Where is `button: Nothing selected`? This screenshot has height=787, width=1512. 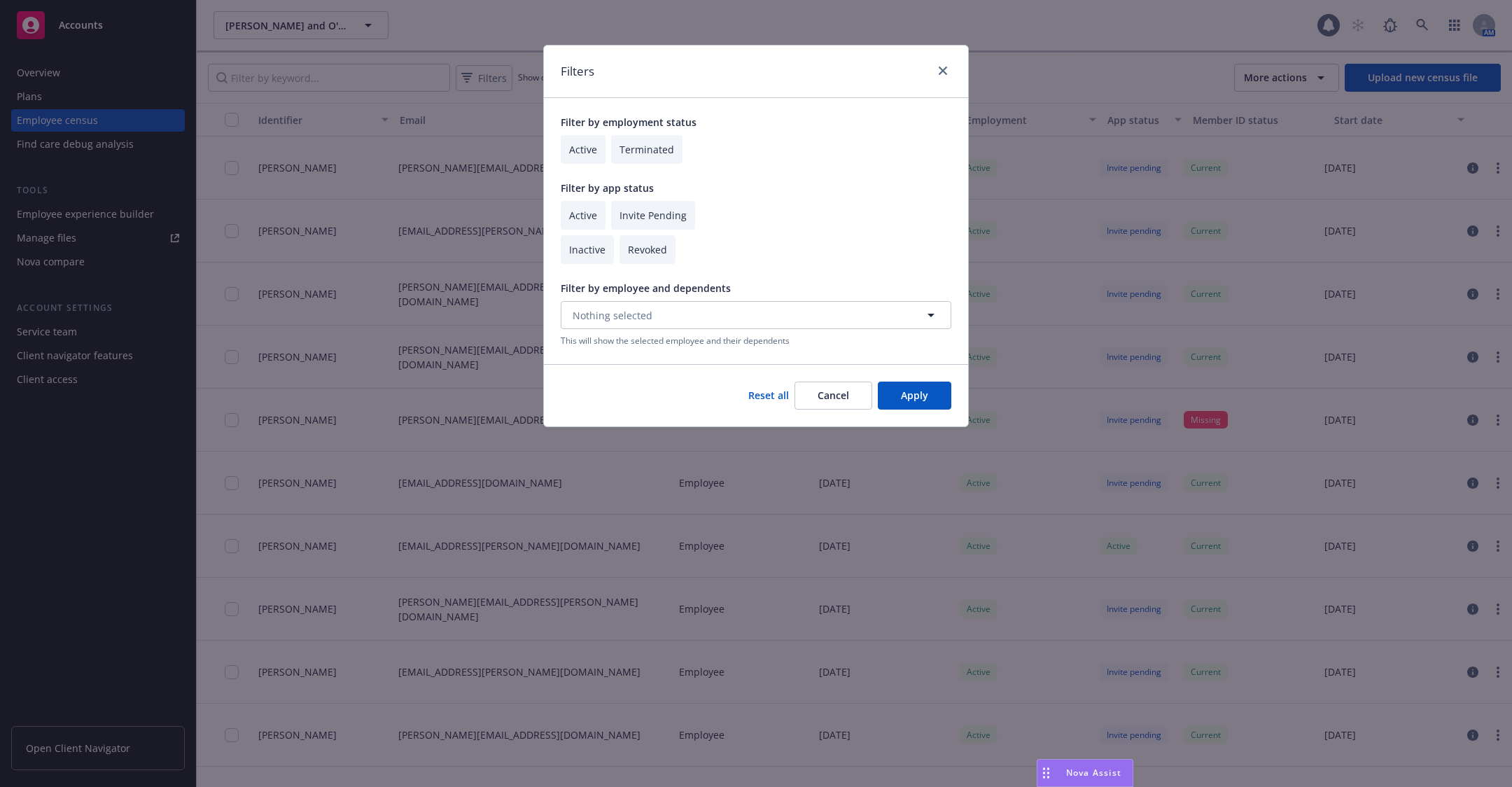
button: Nothing selected is located at coordinates (756, 315).